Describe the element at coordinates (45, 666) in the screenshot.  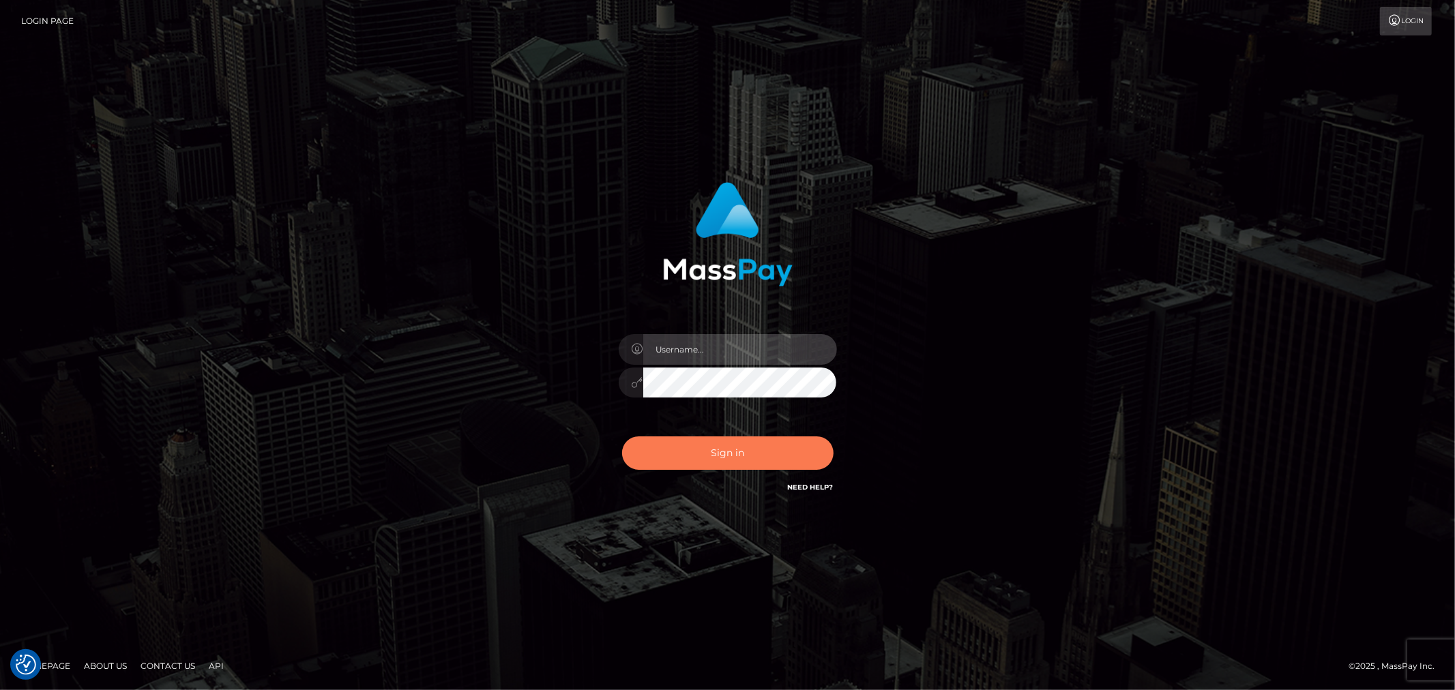
I see `a: Homepage` at that location.